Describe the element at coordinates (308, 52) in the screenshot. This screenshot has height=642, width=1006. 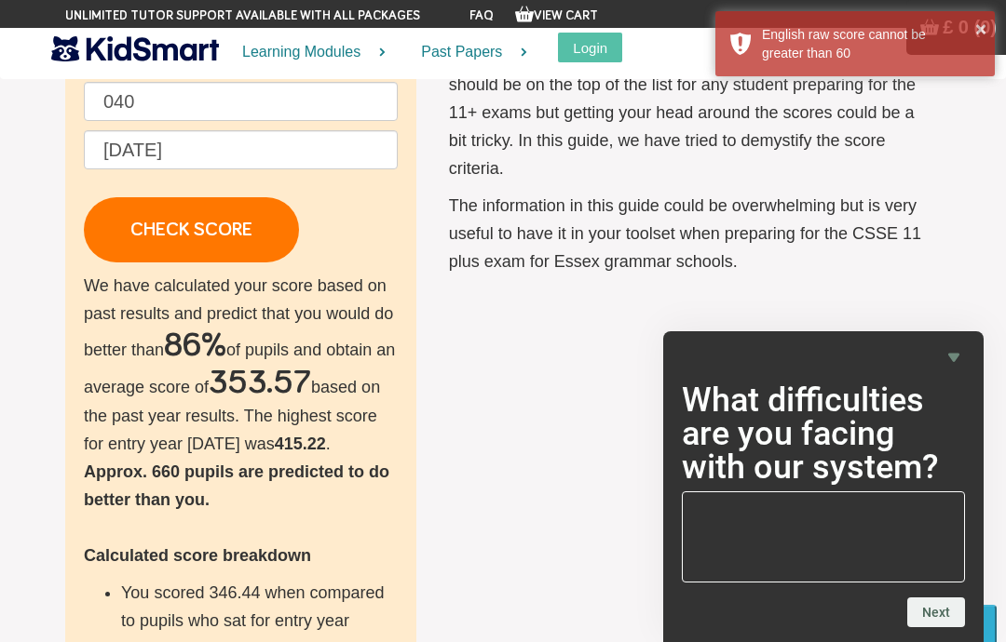
I see `a: Learning Modules` at that location.